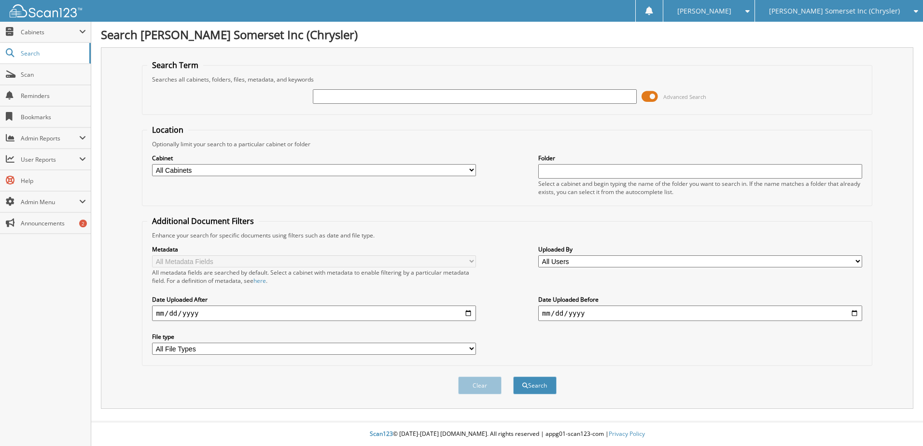  What do you see at coordinates (480, 385) in the screenshot?
I see `button: Clear` at bounding box center [480, 385].